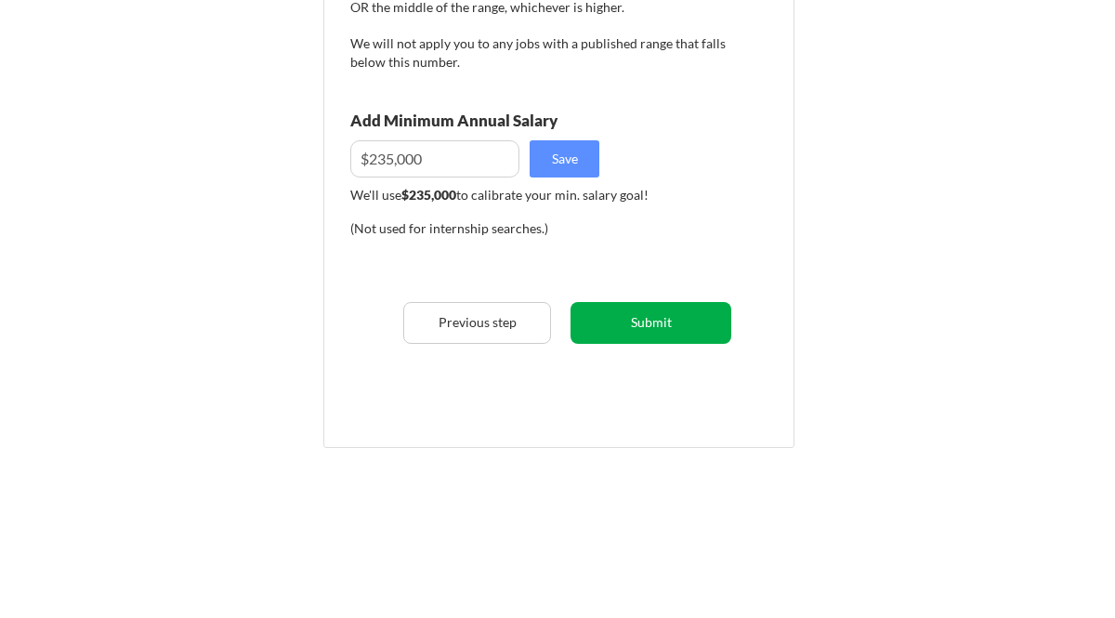 This screenshot has height=618, width=1115. I want to click on strong: $235,000, so click(428, 194).